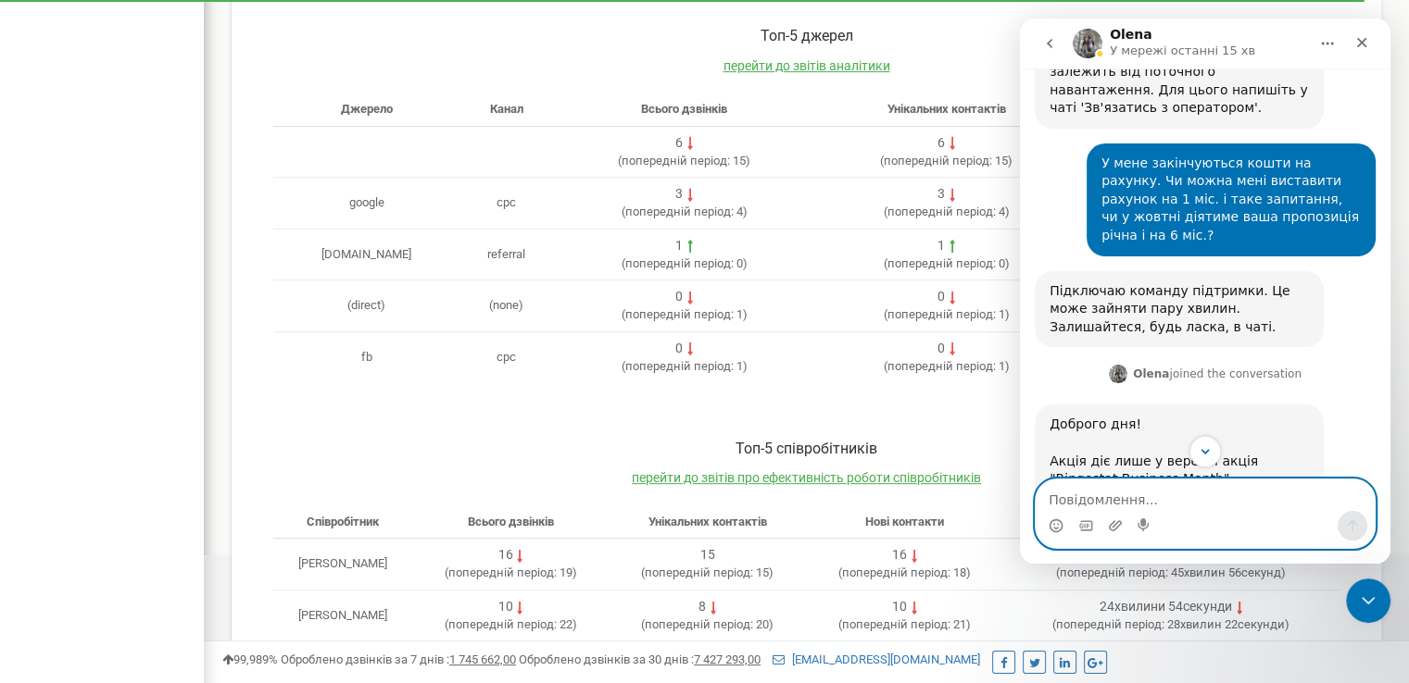 Image resolution: width=1409 pixels, height=683 pixels. I want to click on div: Ringostat каже…, so click(185, 298).